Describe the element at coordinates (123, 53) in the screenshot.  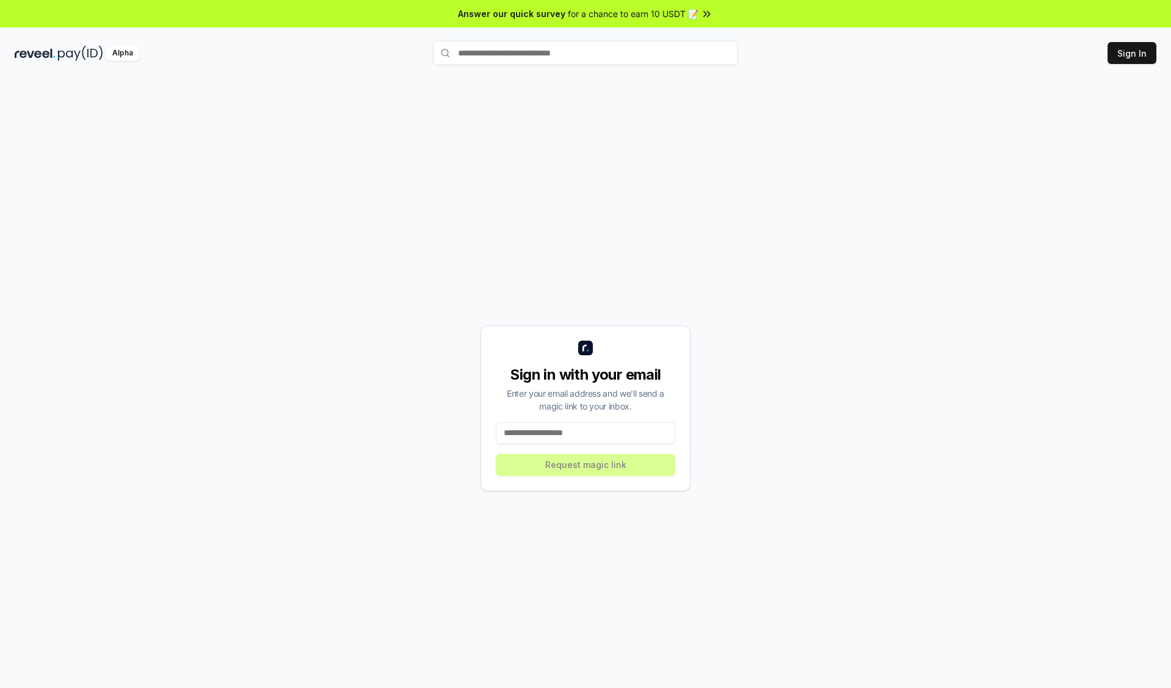
I see `div: Alpha` at that location.